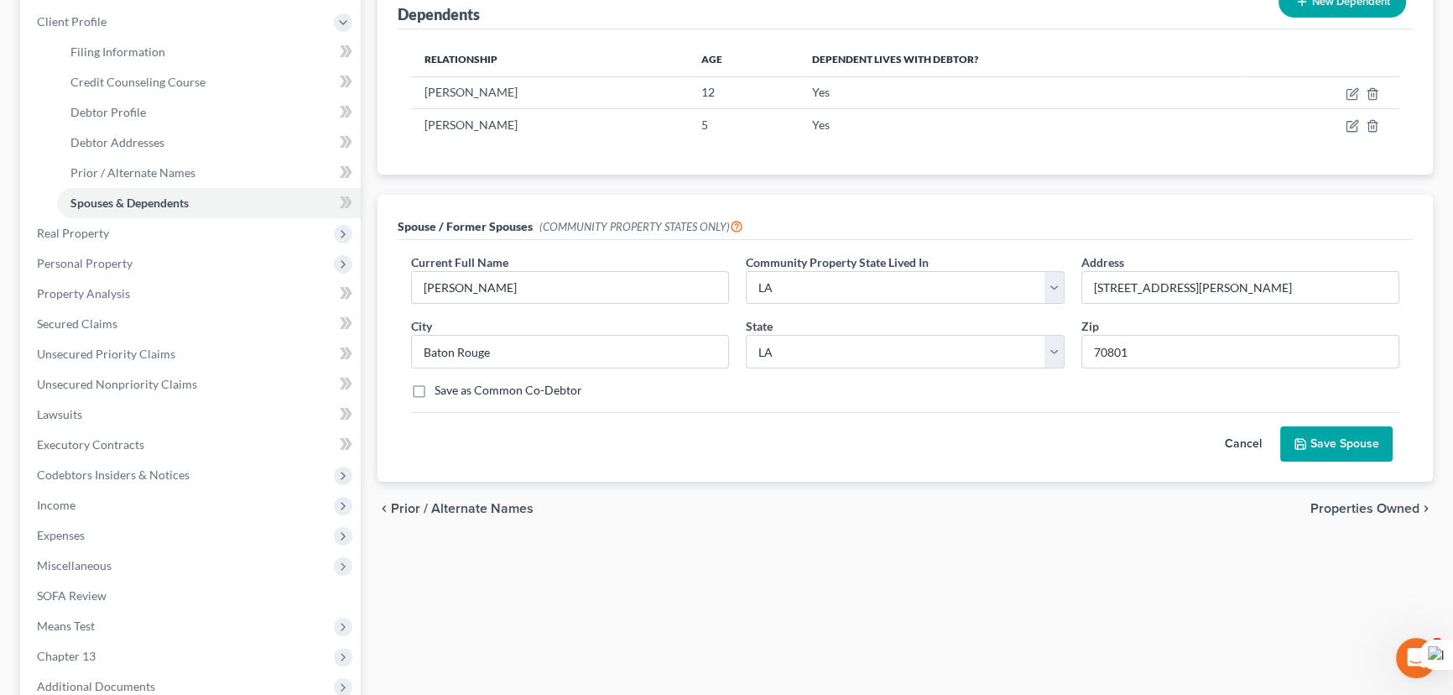 Image resolution: width=1453 pixels, height=695 pixels. What do you see at coordinates (570, 288) in the screenshot?
I see `input: Enter name...` at bounding box center [570, 288].